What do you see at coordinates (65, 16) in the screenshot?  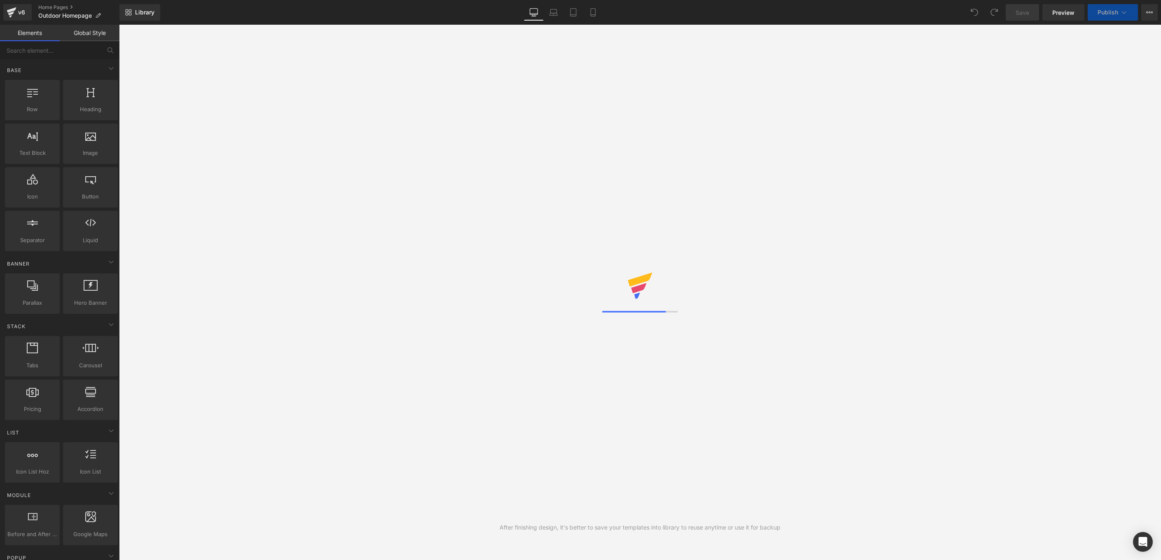 I see `span: Outdoor Homepage` at bounding box center [65, 16].